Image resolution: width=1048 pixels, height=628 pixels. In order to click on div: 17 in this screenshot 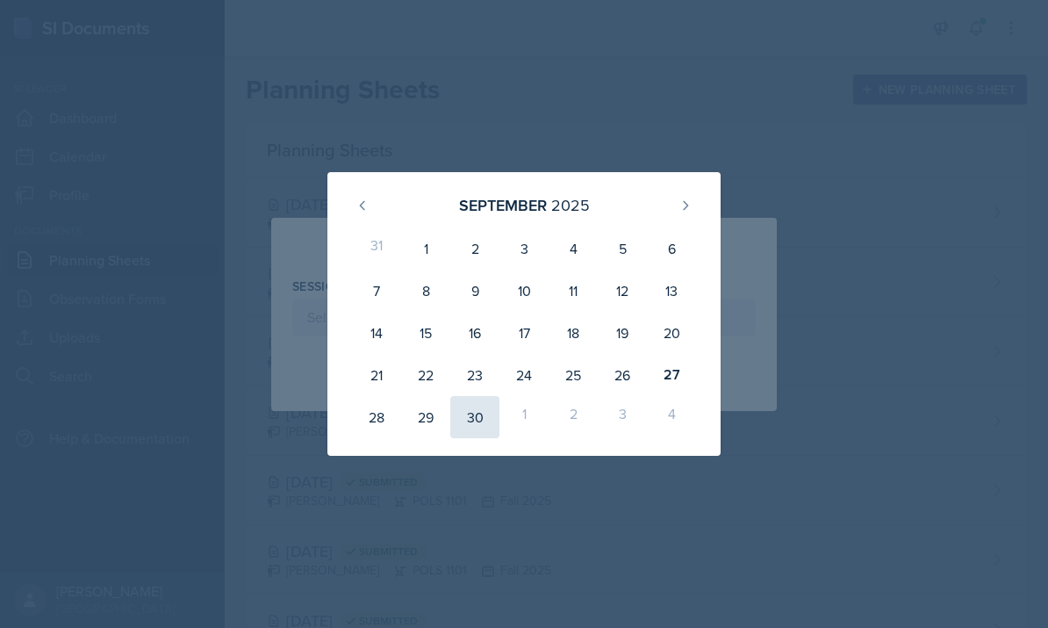, I will do `click(524, 333)`.